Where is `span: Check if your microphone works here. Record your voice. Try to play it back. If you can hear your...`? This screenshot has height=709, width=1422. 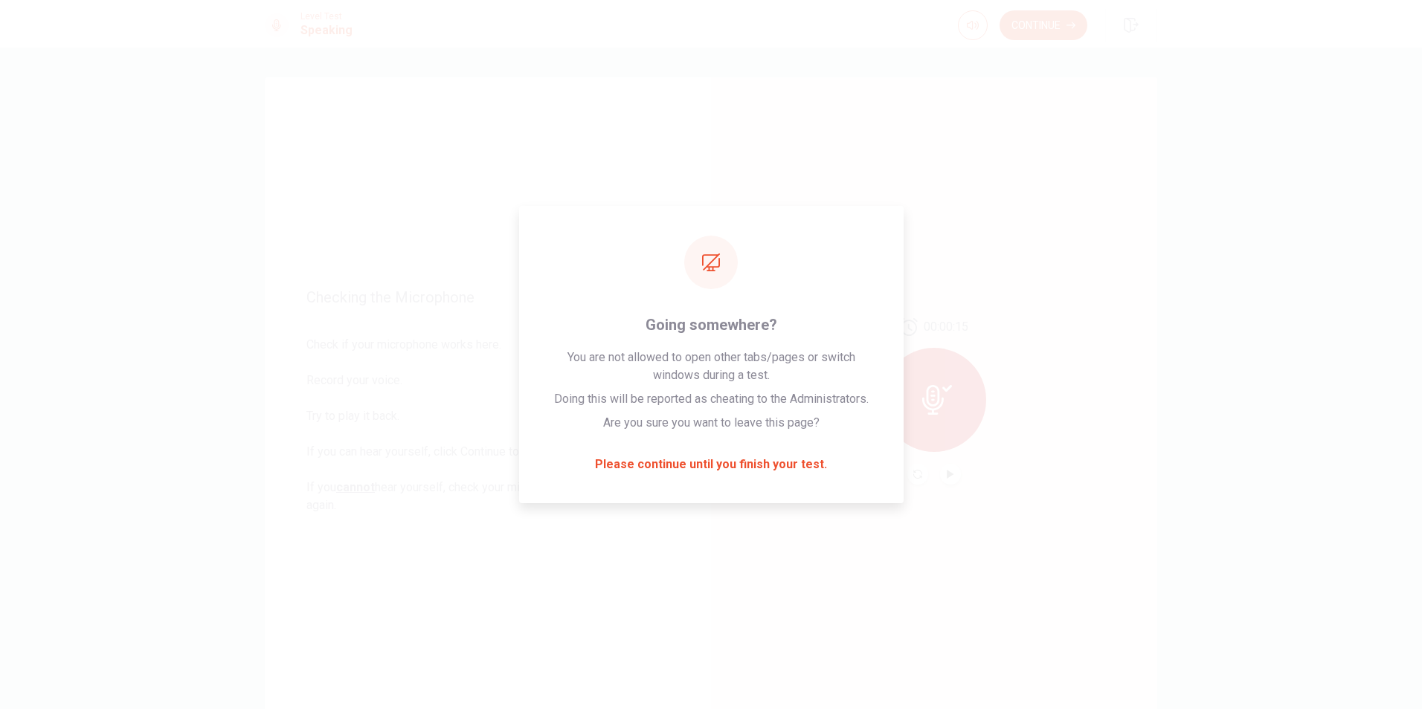
span: Check if your microphone works here. Record your voice. Try to play it back. If you can hear your... is located at coordinates (488, 425).